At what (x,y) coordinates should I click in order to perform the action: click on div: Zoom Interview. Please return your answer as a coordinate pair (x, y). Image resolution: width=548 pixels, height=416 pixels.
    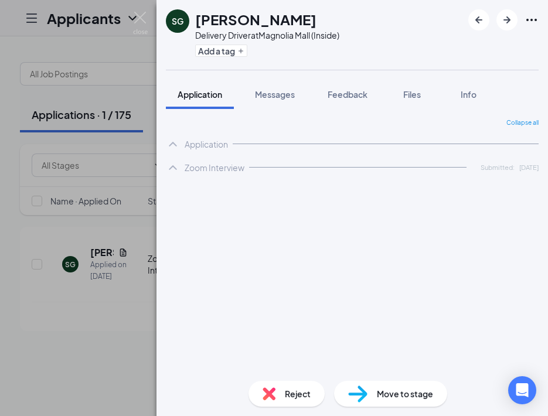
    Looking at the image, I should click on (214, 167).